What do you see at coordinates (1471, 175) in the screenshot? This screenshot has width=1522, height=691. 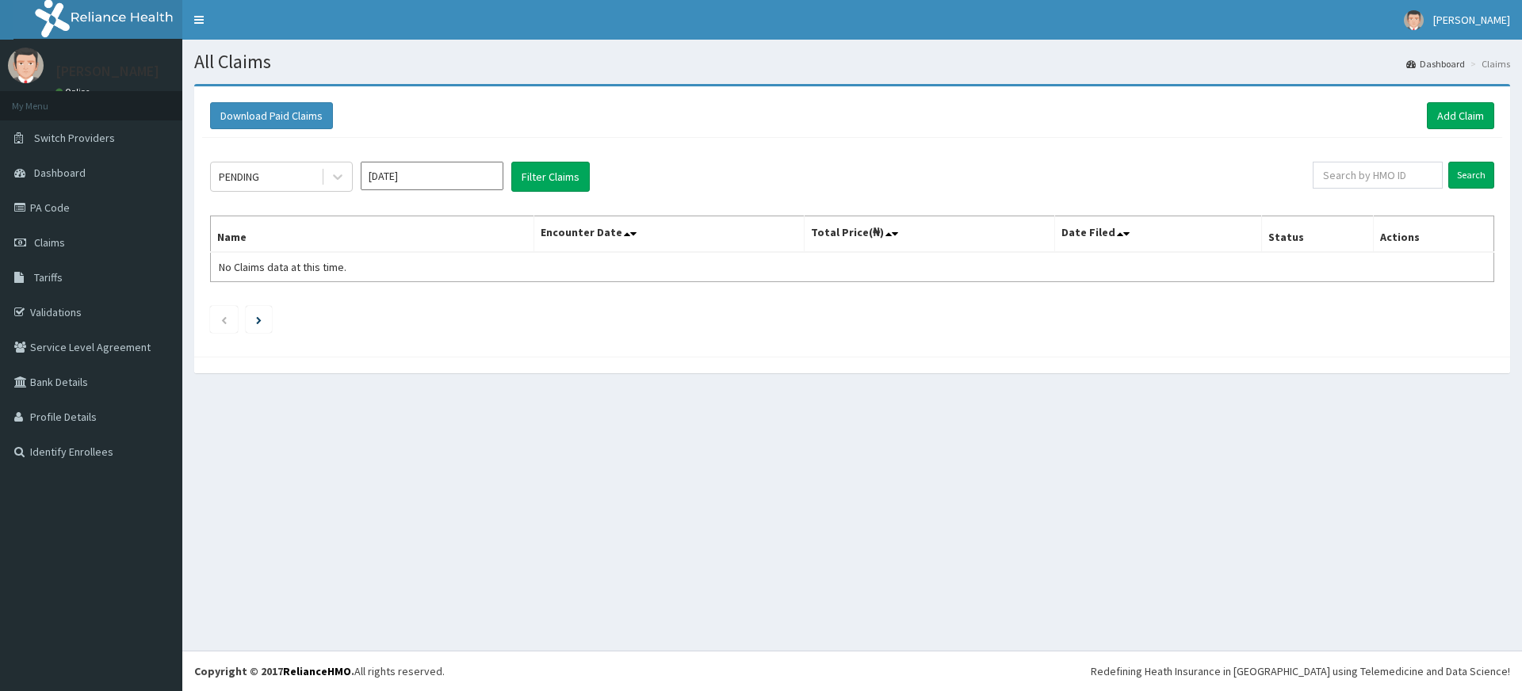 I see `input: Search` at bounding box center [1471, 175].